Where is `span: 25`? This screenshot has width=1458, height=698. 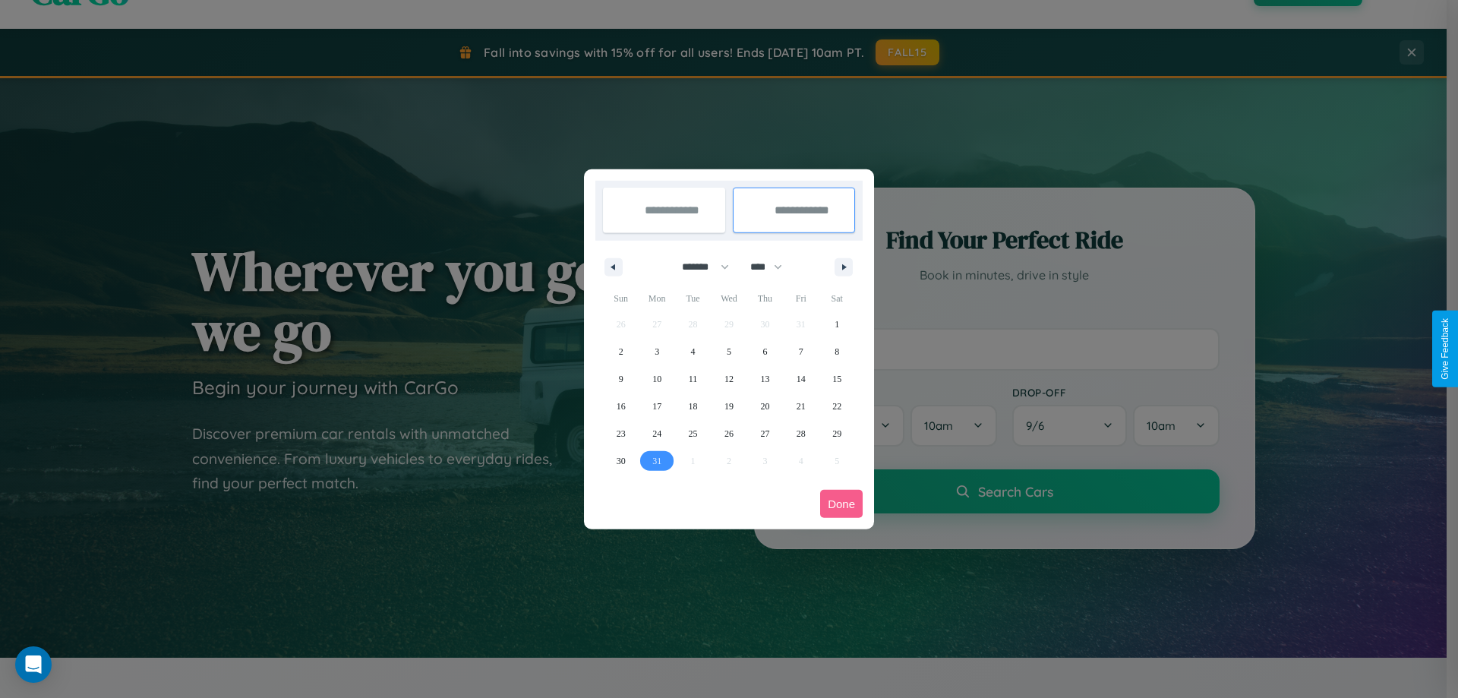 span: 25 is located at coordinates (693, 434).